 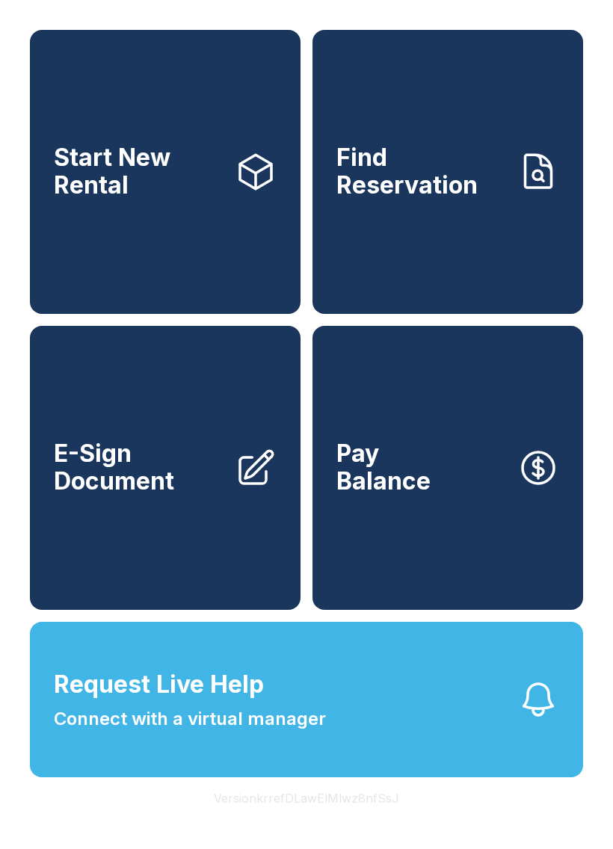 I want to click on button: VersionkrrefDLawElMlwz8nfSsJ, so click(x=306, y=798).